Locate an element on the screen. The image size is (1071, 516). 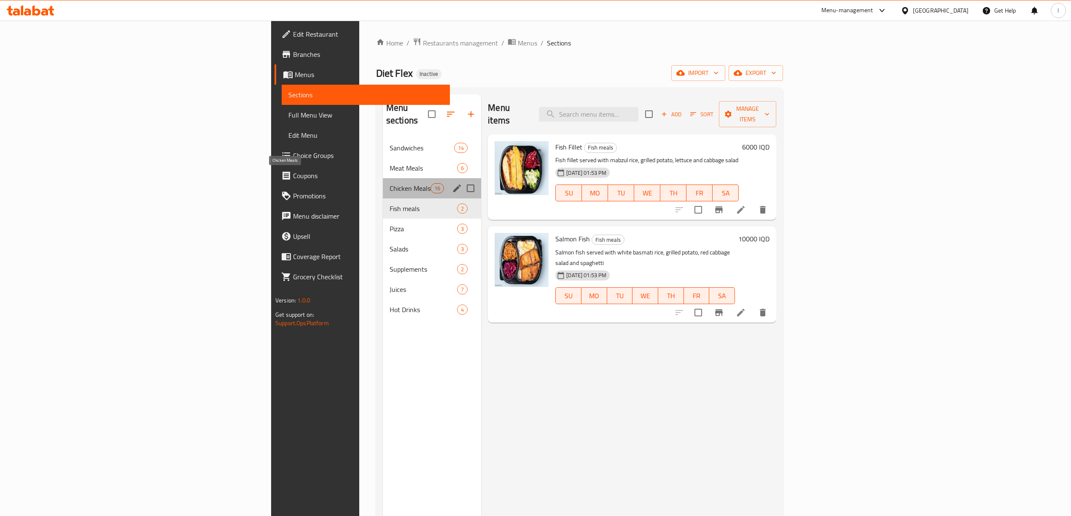
span: 6 is located at coordinates (462, 168).